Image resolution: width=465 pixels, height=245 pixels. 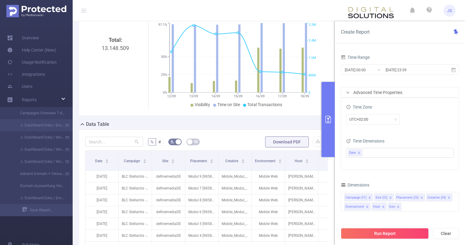 I want to click on span: Time Range, so click(x=355, y=57).